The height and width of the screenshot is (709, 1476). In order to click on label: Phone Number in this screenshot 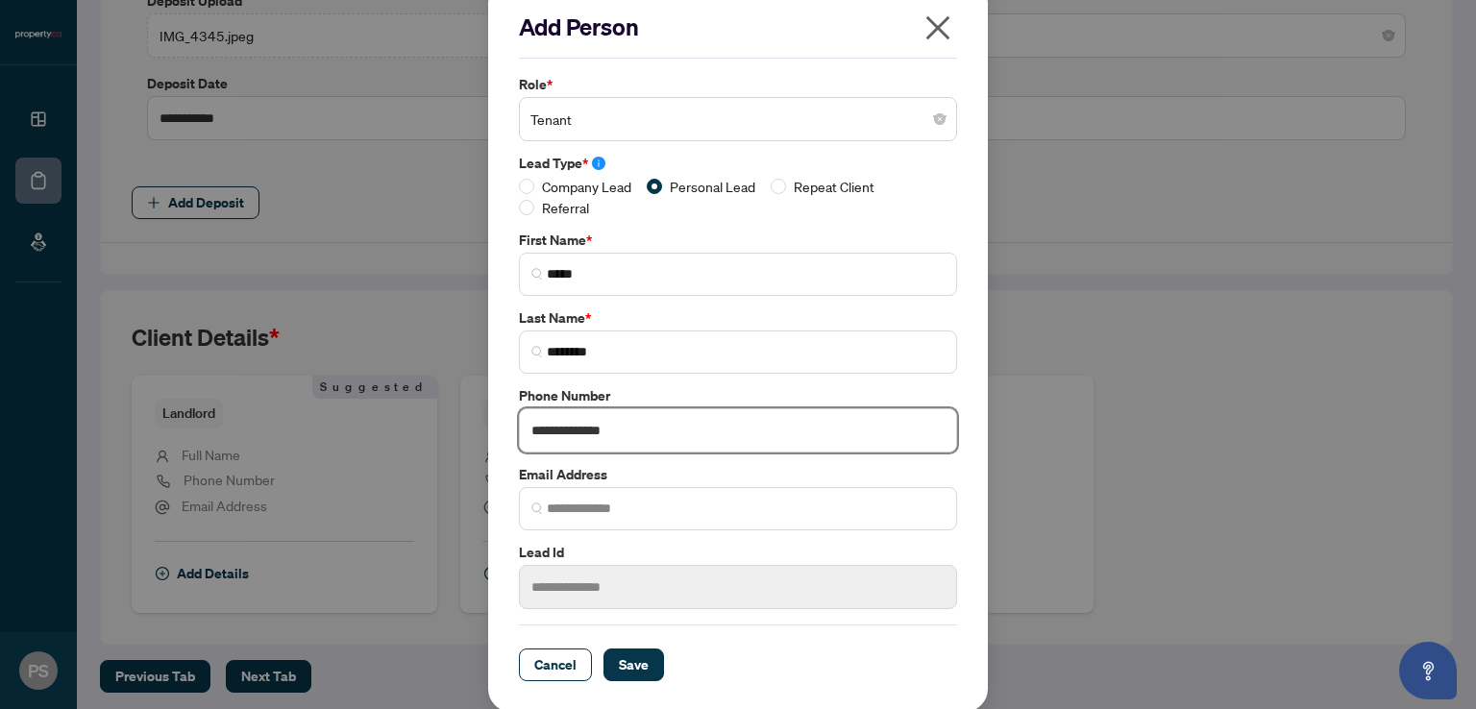, I will do `click(738, 396)`.